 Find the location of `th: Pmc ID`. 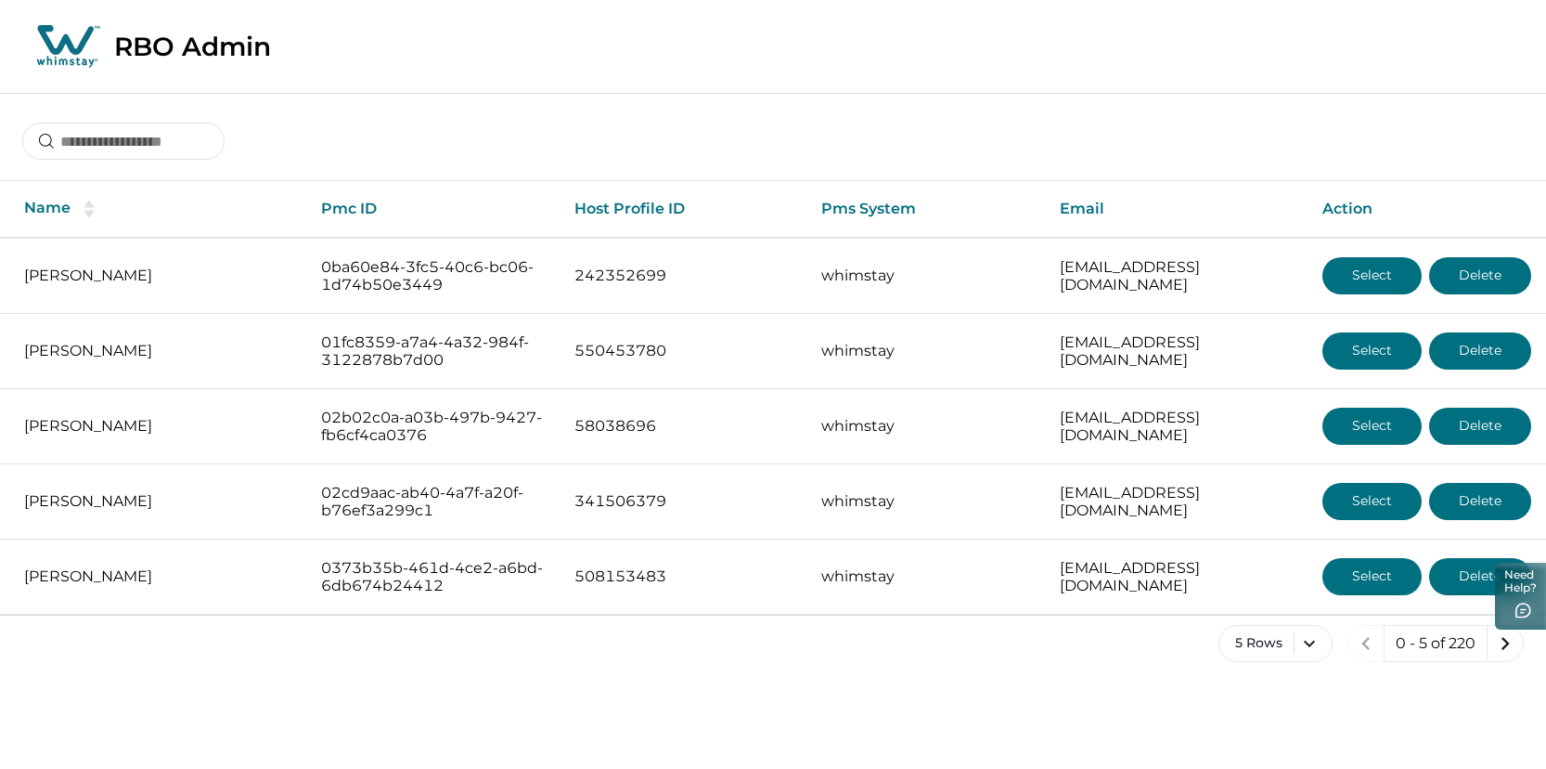

th: Pmc ID is located at coordinates (433, 209).